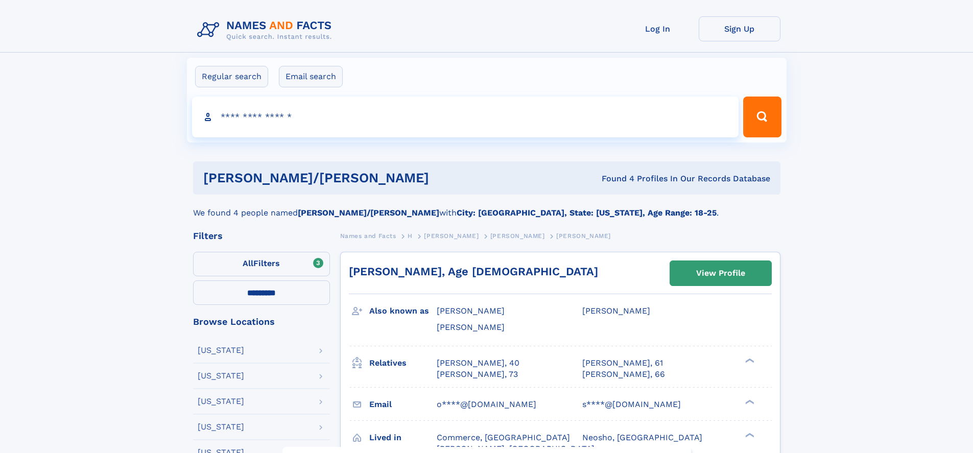 This screenshot has height=453, width=973. I want to click on a: Sign Up, so click(740, 29).